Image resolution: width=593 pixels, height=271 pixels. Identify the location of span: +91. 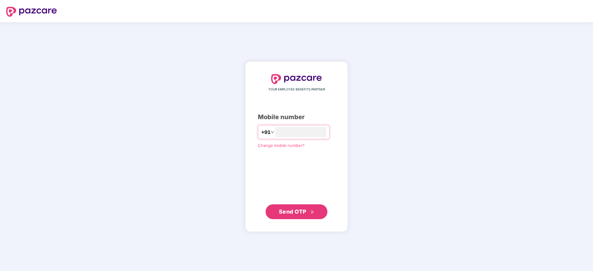
(266, 132).